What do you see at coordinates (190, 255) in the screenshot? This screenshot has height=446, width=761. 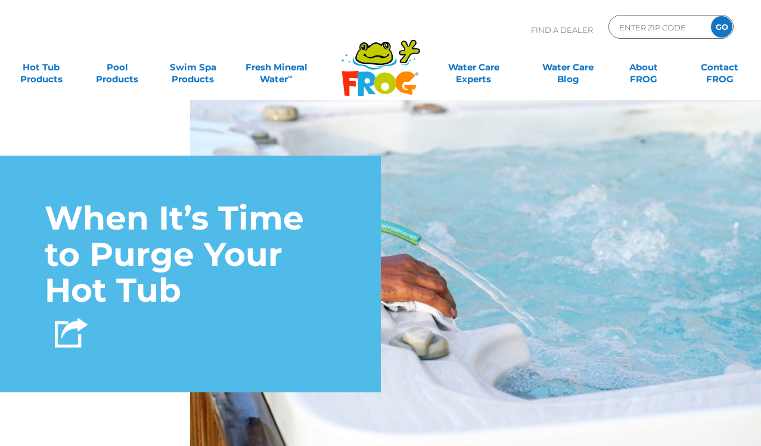 I see `h1: When It’s Time to Purge Your Hot Tub` at bounding box center [190, 255].